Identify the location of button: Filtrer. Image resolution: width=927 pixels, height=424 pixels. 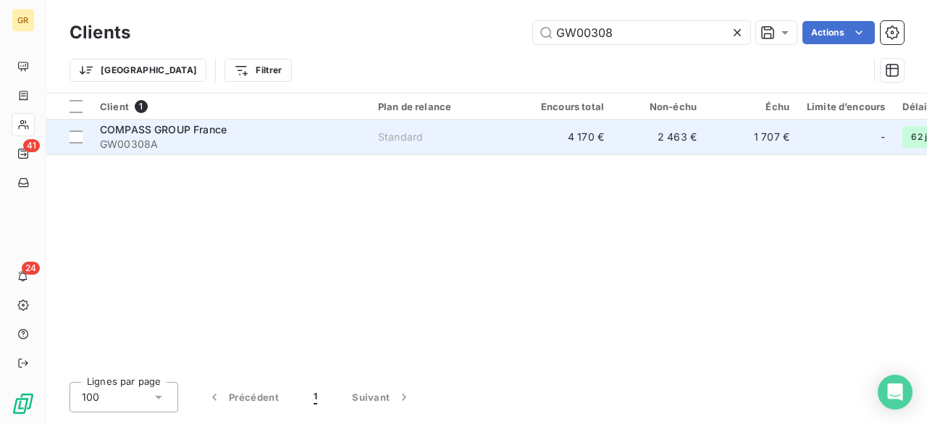
(258, 70).